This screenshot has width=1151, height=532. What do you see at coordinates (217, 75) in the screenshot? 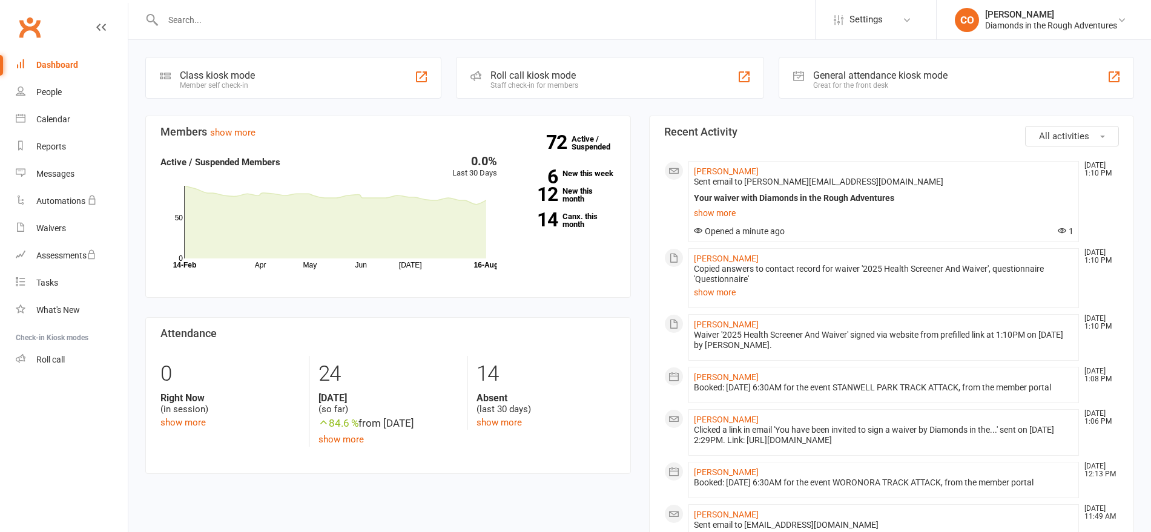
I see `div: Class kiosk mode` at bounding box center [217, 75].